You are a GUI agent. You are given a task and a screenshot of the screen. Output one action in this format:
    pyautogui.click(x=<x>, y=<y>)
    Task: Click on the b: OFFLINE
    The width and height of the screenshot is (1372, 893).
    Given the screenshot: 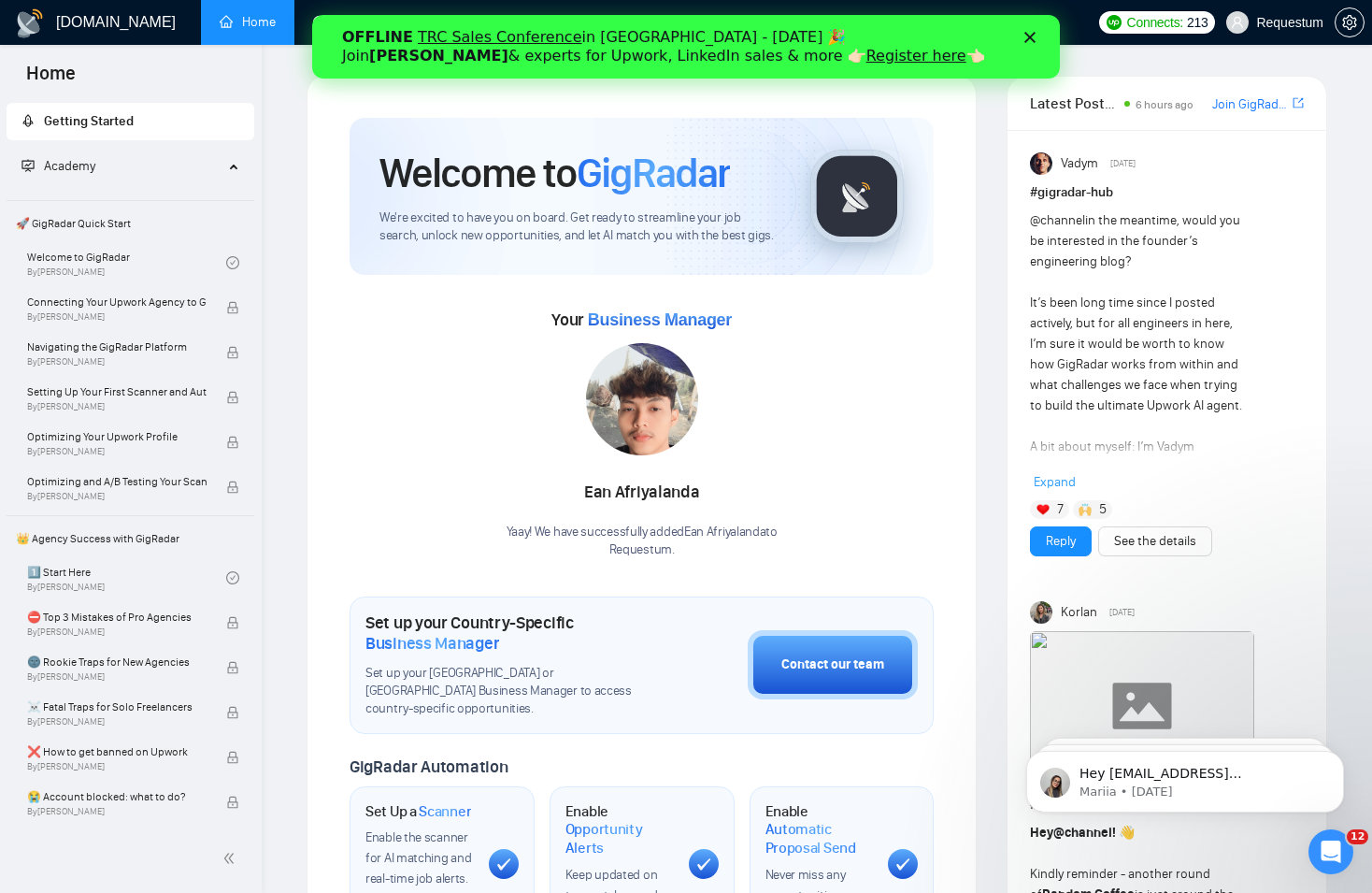 What is the action you would take?
    pyautogui.click(x=66, y=22)
    